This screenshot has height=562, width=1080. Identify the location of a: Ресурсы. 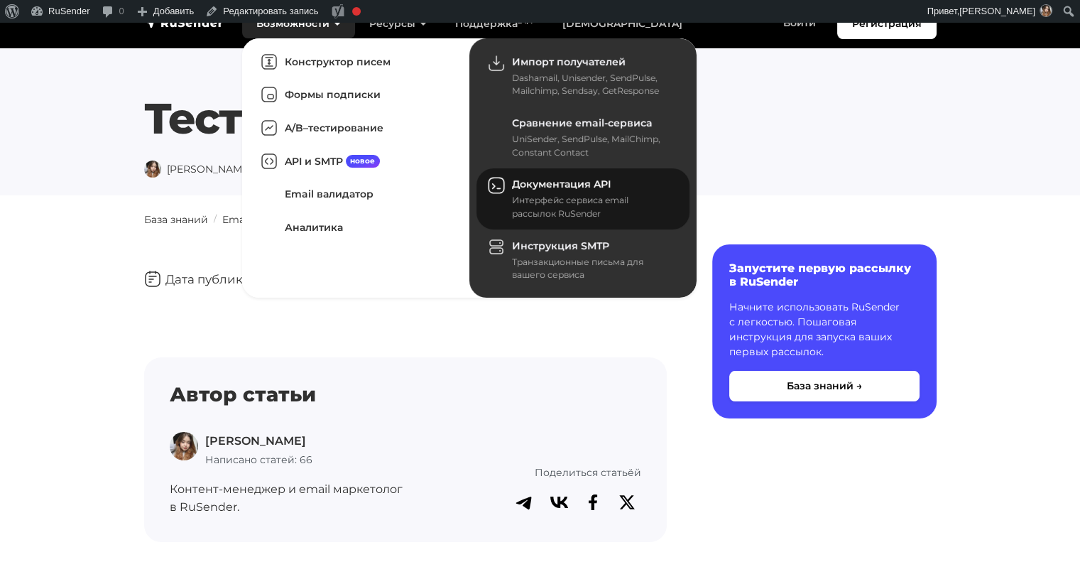
(398, 23).